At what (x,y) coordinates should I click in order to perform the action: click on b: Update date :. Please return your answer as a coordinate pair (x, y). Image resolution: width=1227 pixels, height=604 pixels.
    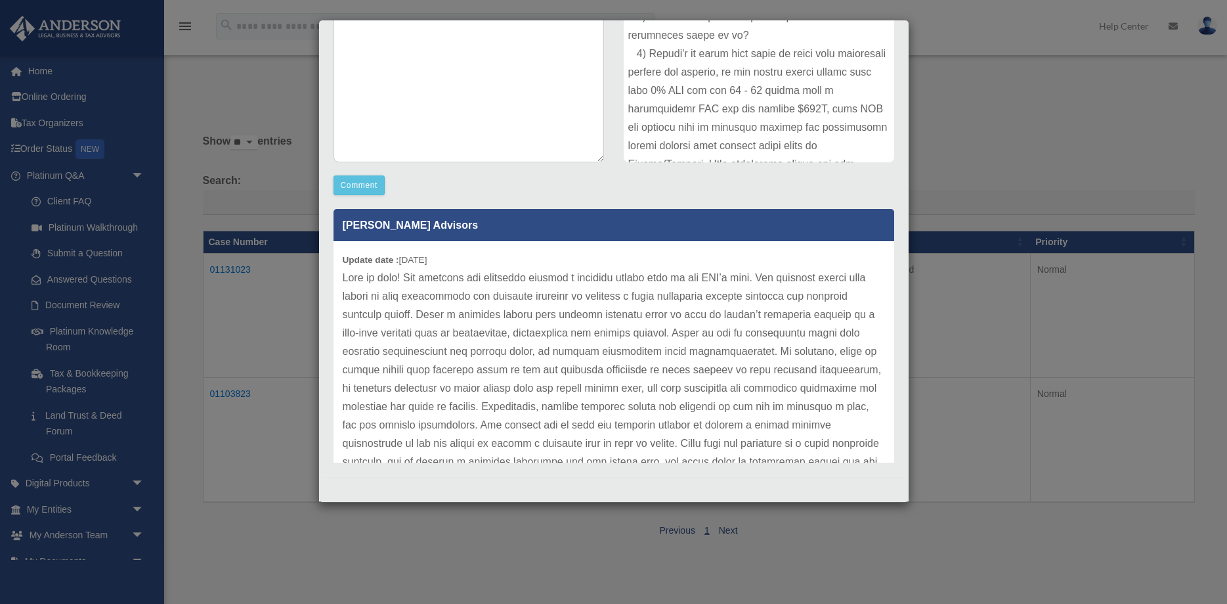
    Looking at the image, I should click on (371, 259).